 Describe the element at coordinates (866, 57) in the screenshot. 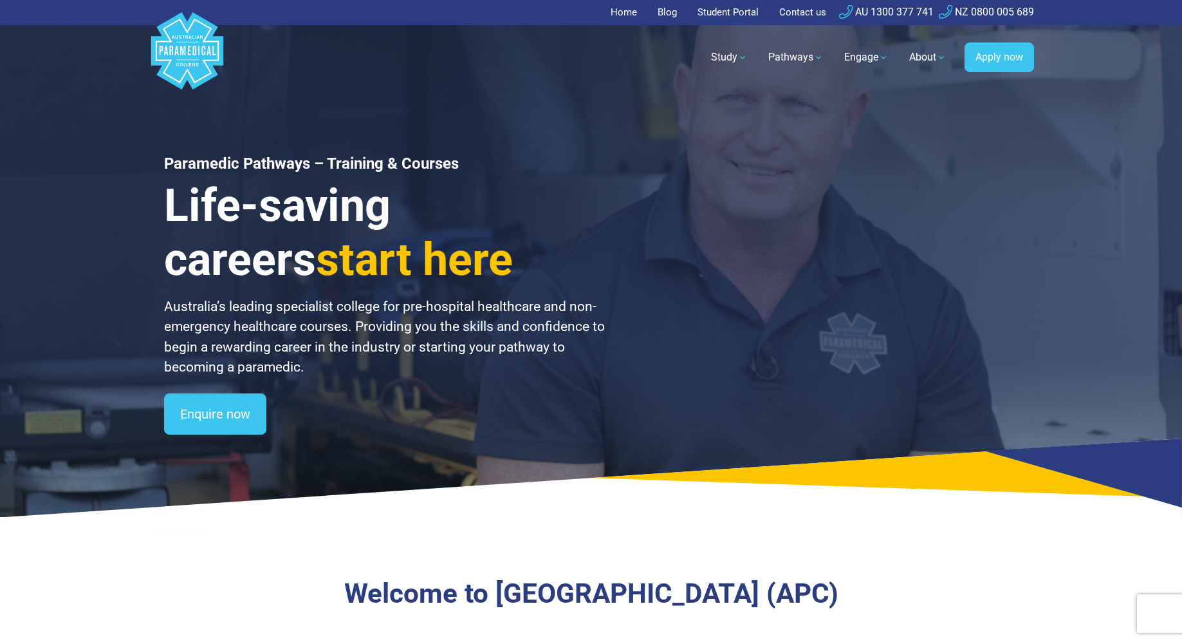

I see `a: Engage` at that location.